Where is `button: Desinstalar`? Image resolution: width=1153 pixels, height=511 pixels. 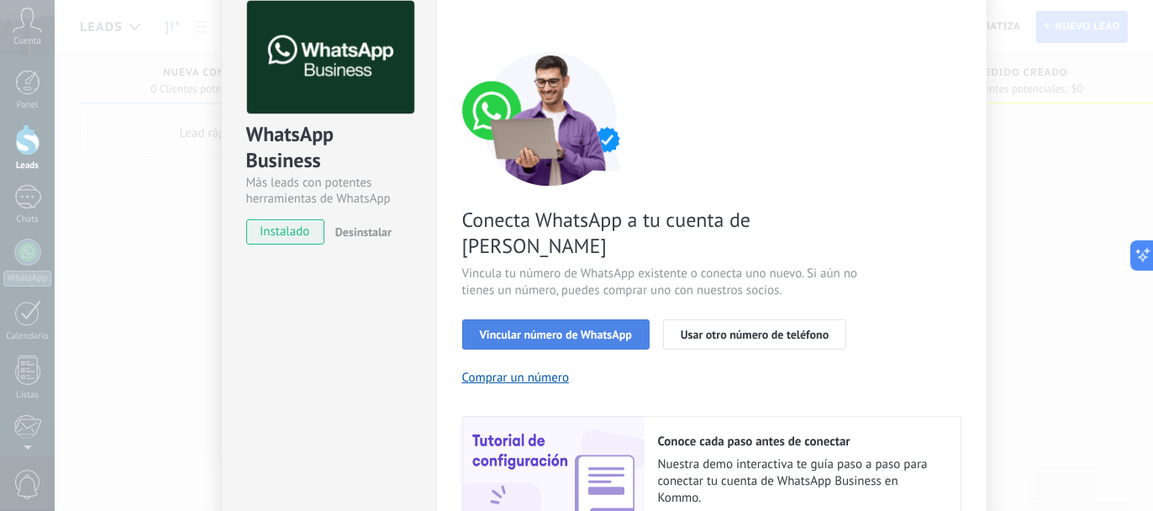
button: Desinstalar is located at coordinates (360, 232).